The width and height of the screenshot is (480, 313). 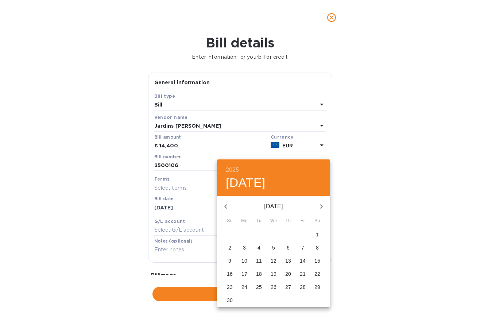 I want to click on button: 4, so click(x=259, y=248).